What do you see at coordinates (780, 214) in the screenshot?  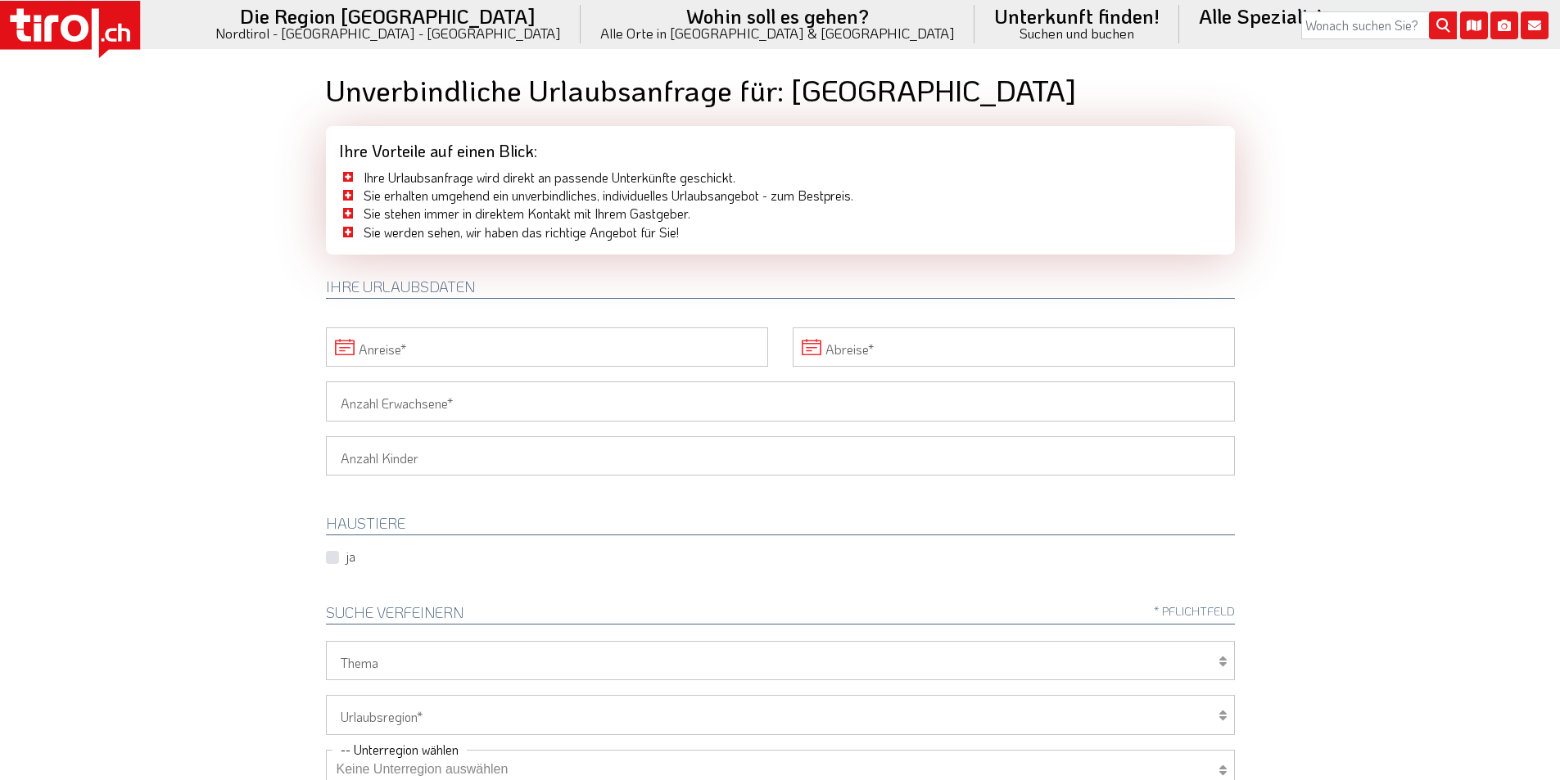 I see `li: Sie stehen immer in direktem Kontakt mit Ihrem Gastgeber.` at bounding box center [780, 214].